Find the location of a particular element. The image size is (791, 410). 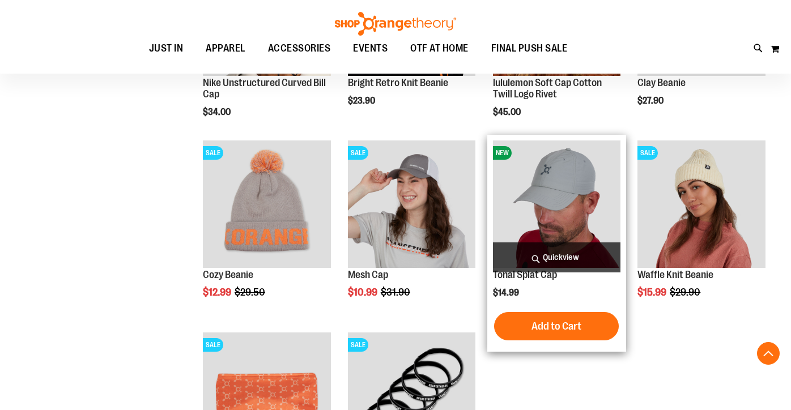

span: $23.90 is located at coordinates (362, 101).